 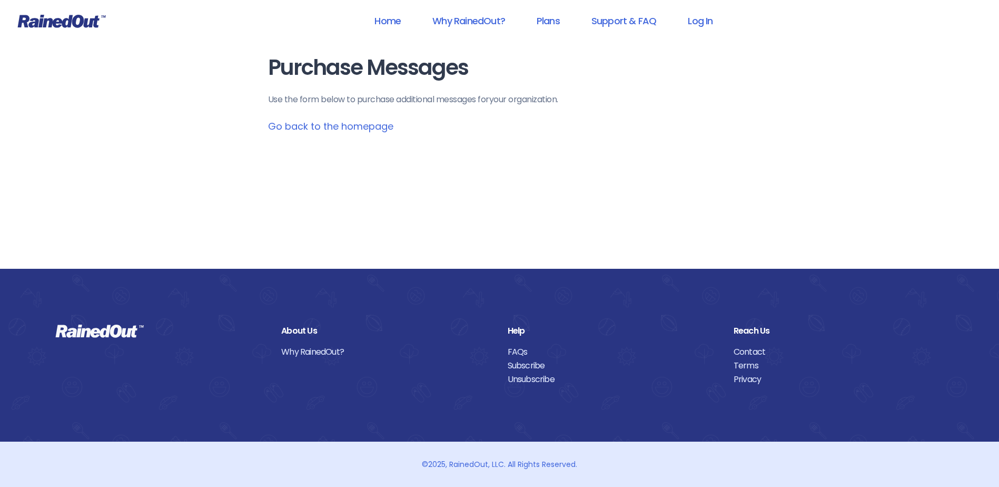 What do you see at coordinates (838, 366) in the screenshot?
I see `a: Terms` at bounding box center [838, 366].